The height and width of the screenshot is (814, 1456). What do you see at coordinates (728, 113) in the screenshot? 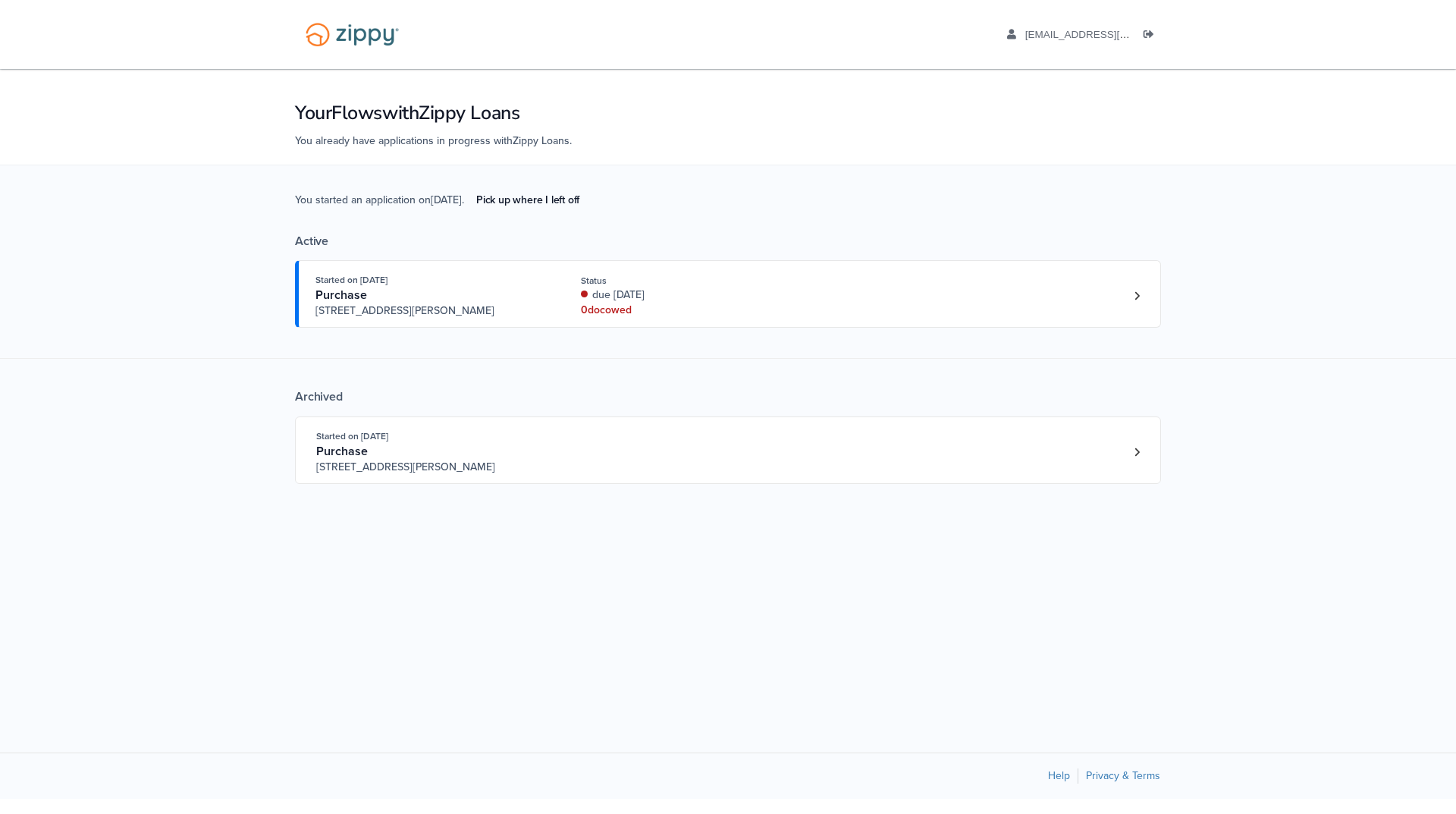
I see `h1: Your Flows with Zippy Loans` at bounding box center [728, 113].